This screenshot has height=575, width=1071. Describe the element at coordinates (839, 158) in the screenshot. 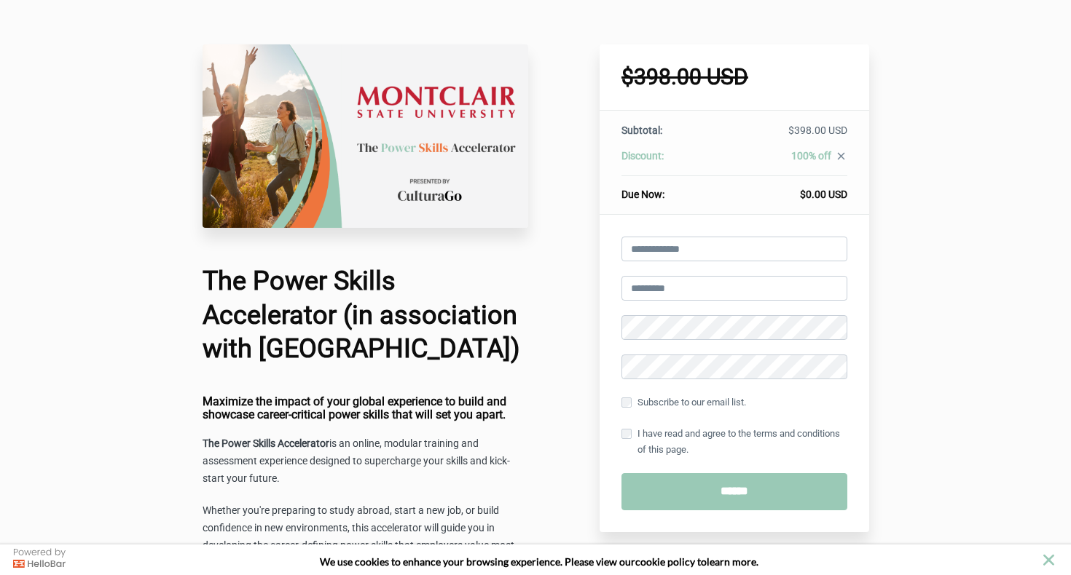

I see `a: close` at that location.